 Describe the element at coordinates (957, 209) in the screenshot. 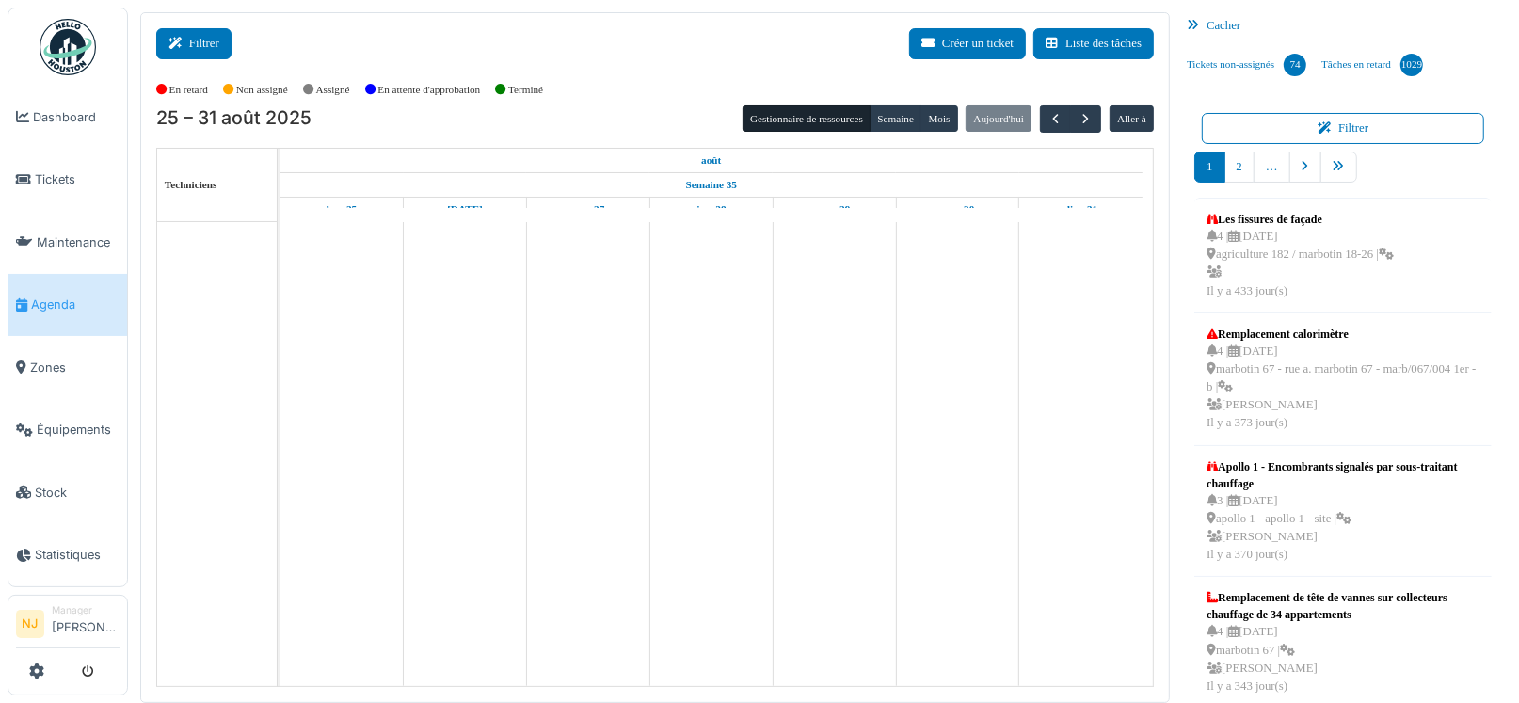

I see `a: 30 août 2025` at that location.